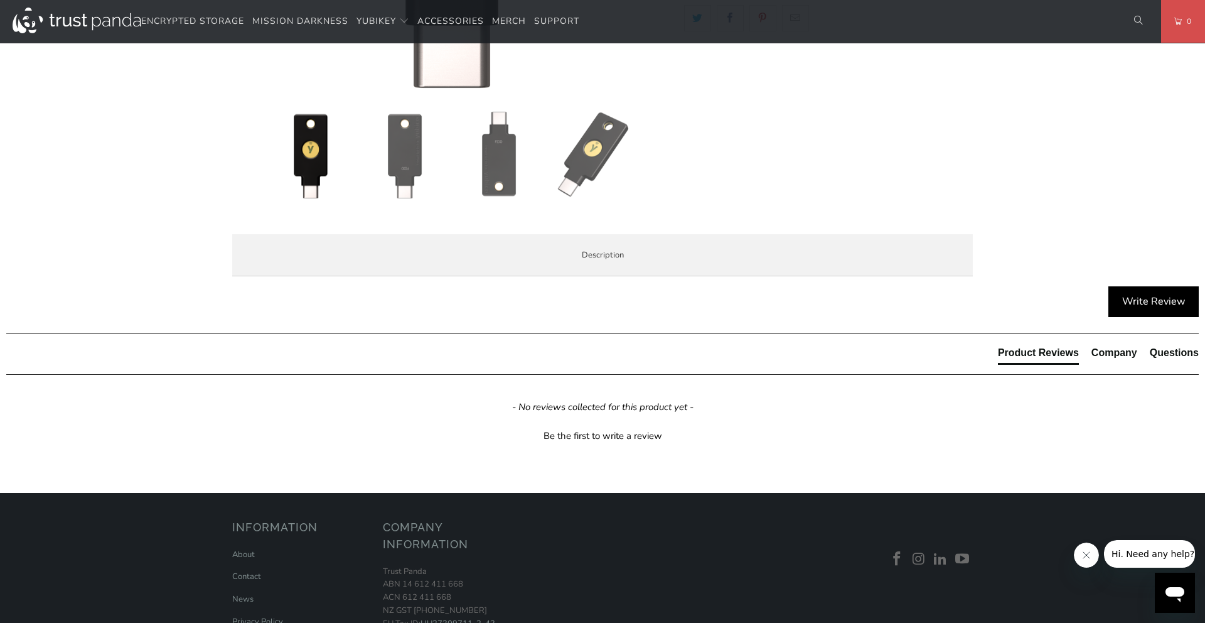  Describe the element at coordinates (243, 599) in the screenshot. I see `a: News` at that location.